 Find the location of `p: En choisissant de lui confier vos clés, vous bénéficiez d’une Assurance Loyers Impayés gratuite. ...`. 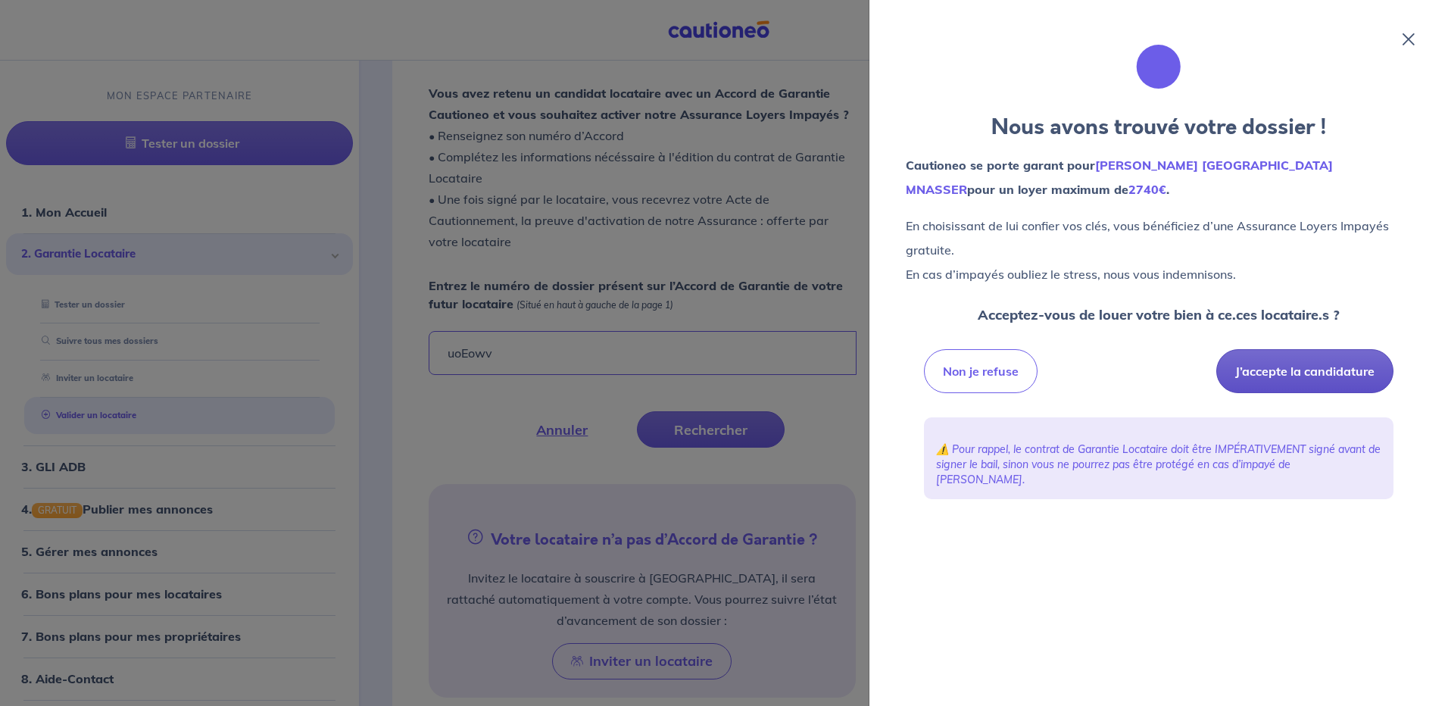

p: En choisissant de lui confier vos clés, vous bénéficiez d’une Assurance Loyers Impayés gratuite. ... is located at coordinates (1158, 250).